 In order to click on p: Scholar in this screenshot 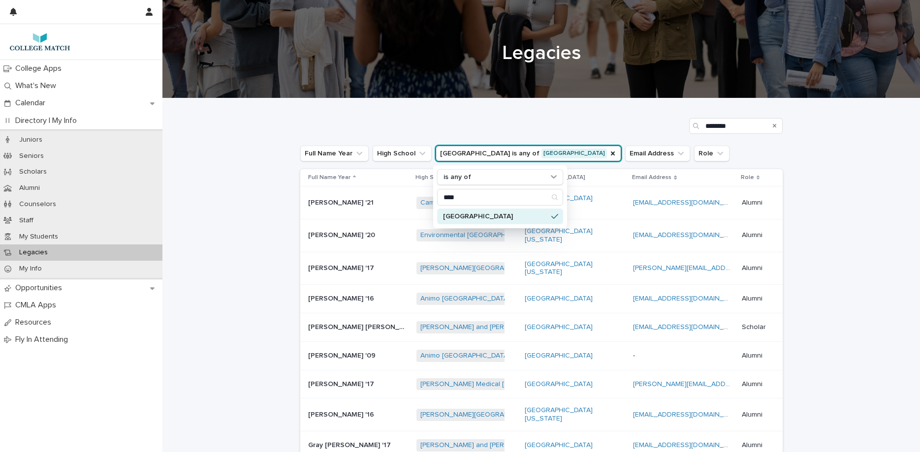, I will do `click(754, 327)`.